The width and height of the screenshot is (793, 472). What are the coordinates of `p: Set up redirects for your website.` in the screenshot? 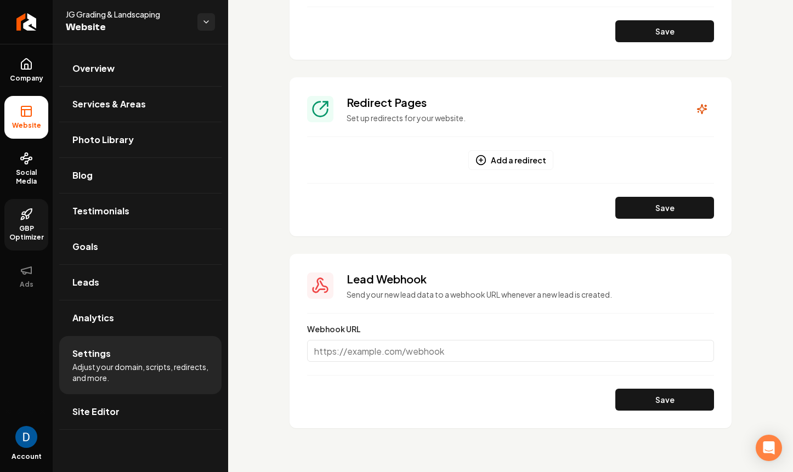 It's located at (512, 118).